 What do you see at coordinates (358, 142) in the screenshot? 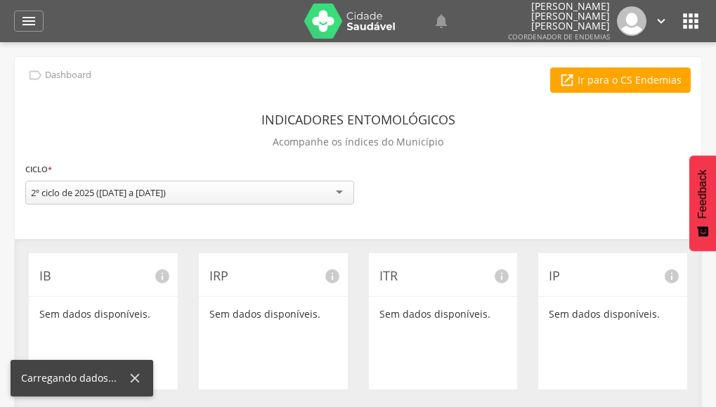
I see `p: Acompanhe os índices do Município` at bounding box center [358, 142].